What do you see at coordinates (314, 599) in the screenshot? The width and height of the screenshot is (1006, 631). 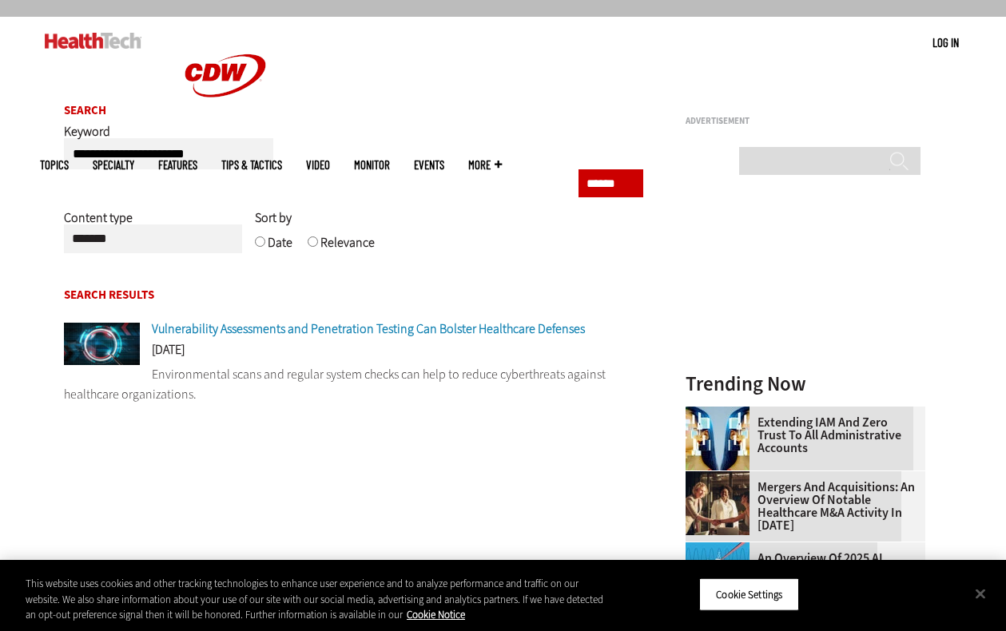 I see `div: This website uses cookies and other tracking technologies to enhance user experience and to analy...` at bounding box center [314, 599].